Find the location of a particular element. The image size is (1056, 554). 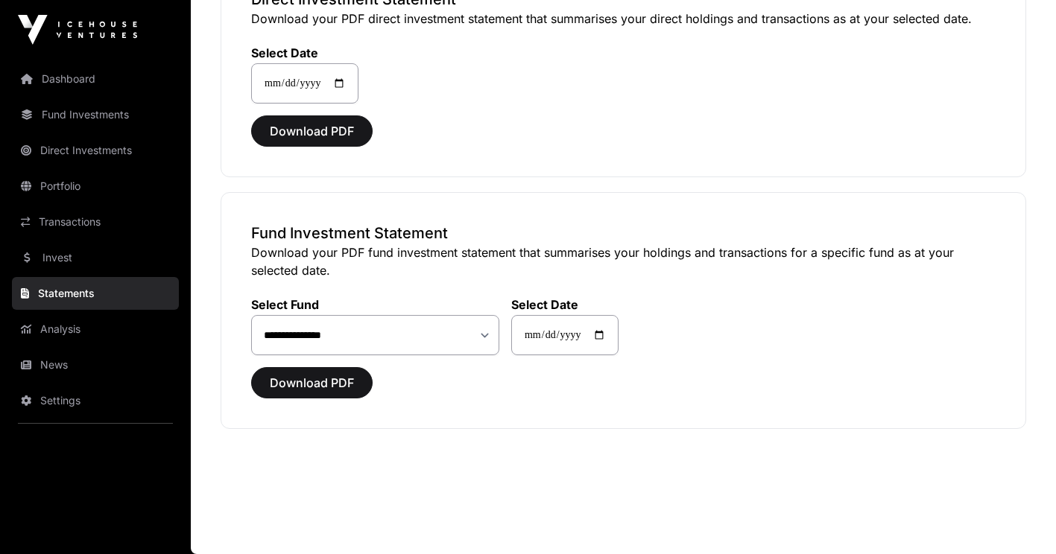

p: Download your PDF fund investment statement that summarises your holdings and transactions for a ... is located at coordinates (623, 262).